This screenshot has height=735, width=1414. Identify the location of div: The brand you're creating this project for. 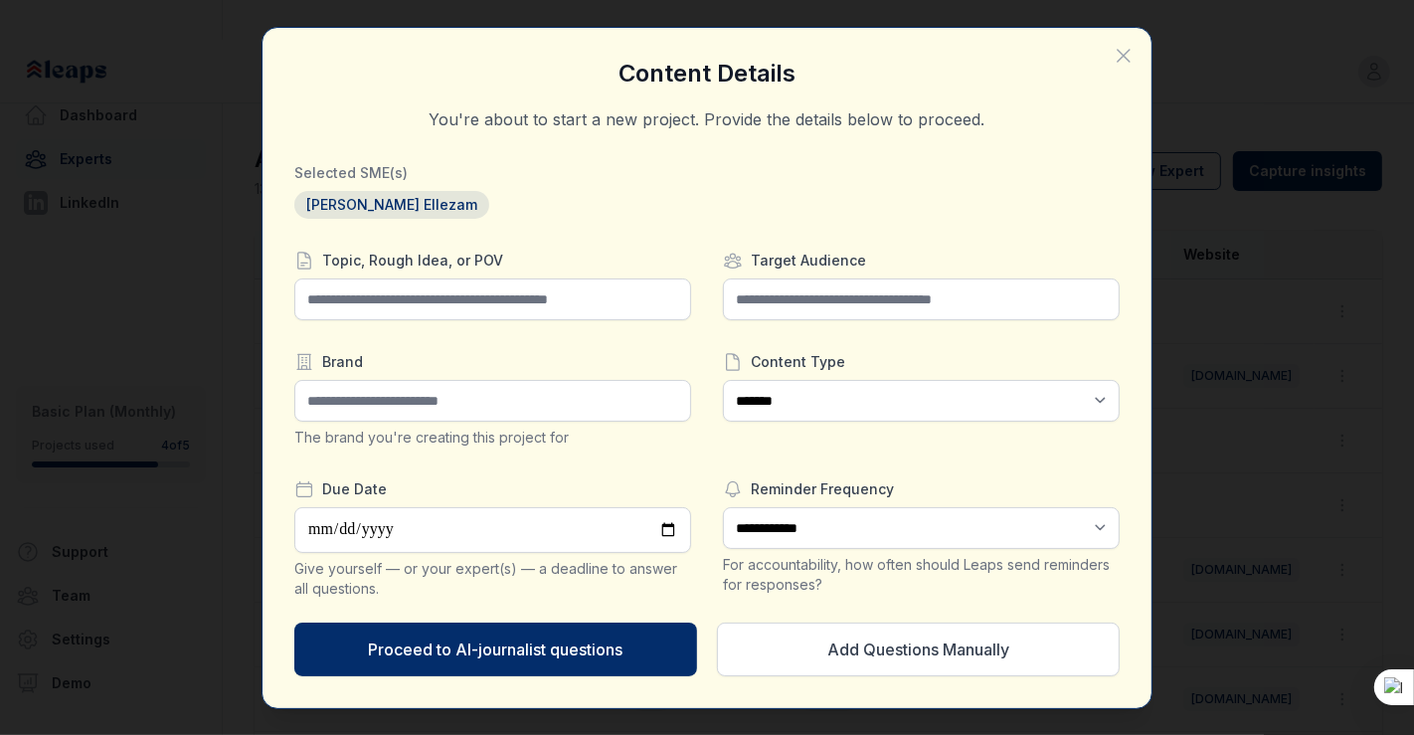
(492, 437).